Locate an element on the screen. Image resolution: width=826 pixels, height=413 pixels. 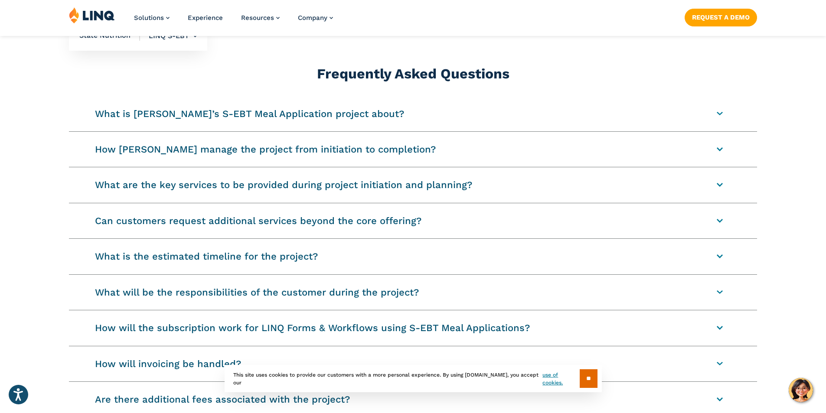
summary: How will the subscription work for LINQ Forms & Workflows using S-EBT Meal Applications? is located at coordinates (413, 328).